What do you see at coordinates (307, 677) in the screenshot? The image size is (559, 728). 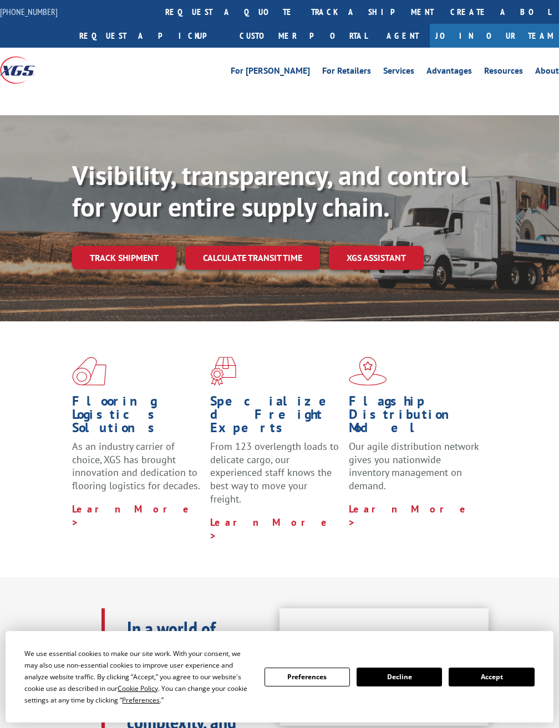 I see `button: Preferences` at bounding box center [307, 677].